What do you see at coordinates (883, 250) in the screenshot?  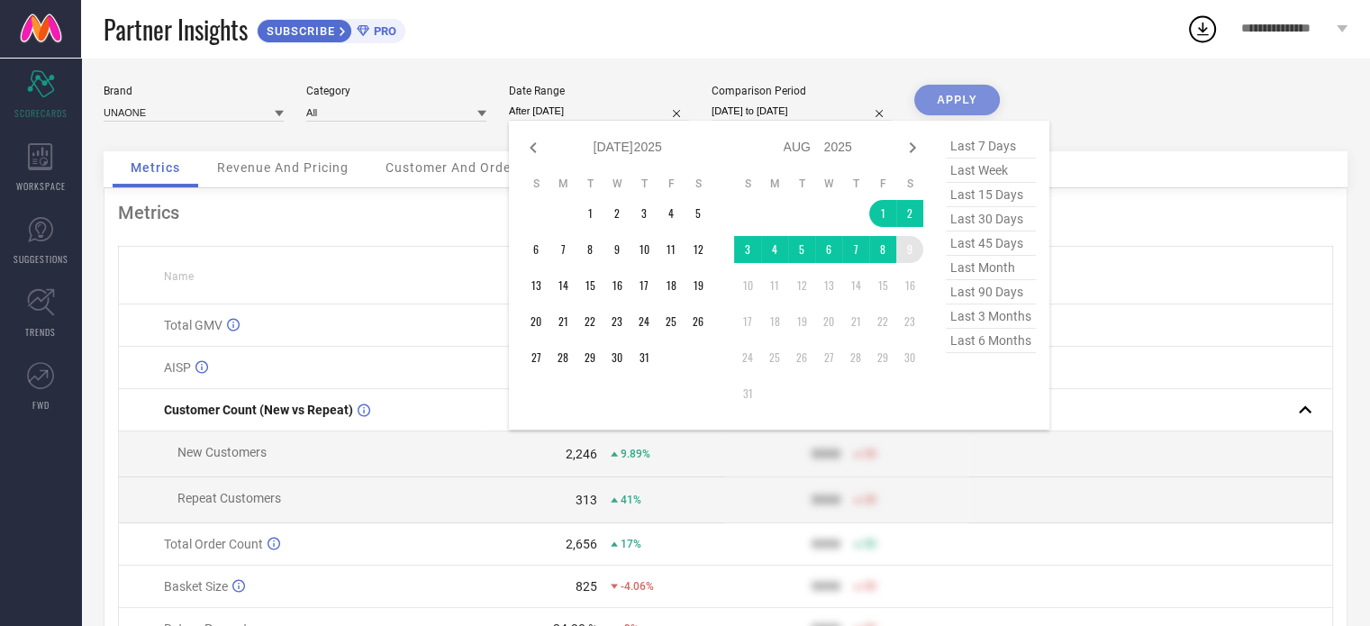 I see `td: Fri Aug 08 2025` at bounding box center [883, 250].